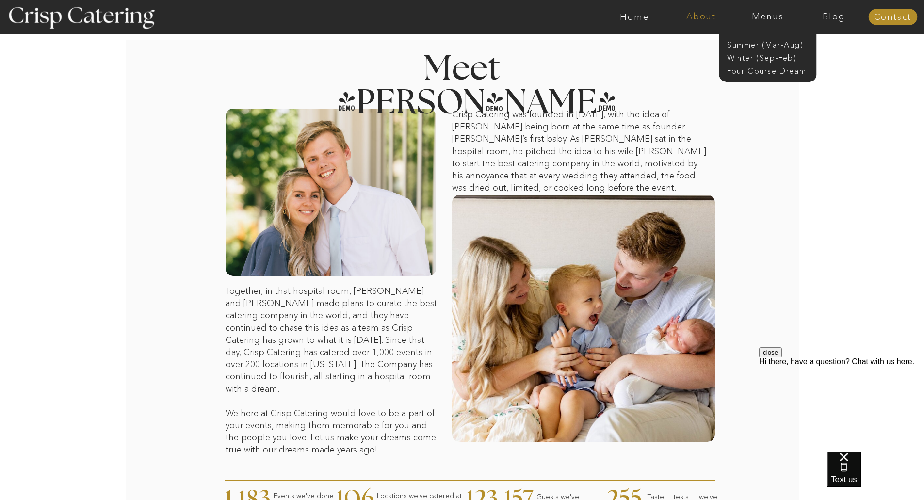 The height and width of the screenshot is (500, 924). I want to click on nav: About, so click(701, 17).